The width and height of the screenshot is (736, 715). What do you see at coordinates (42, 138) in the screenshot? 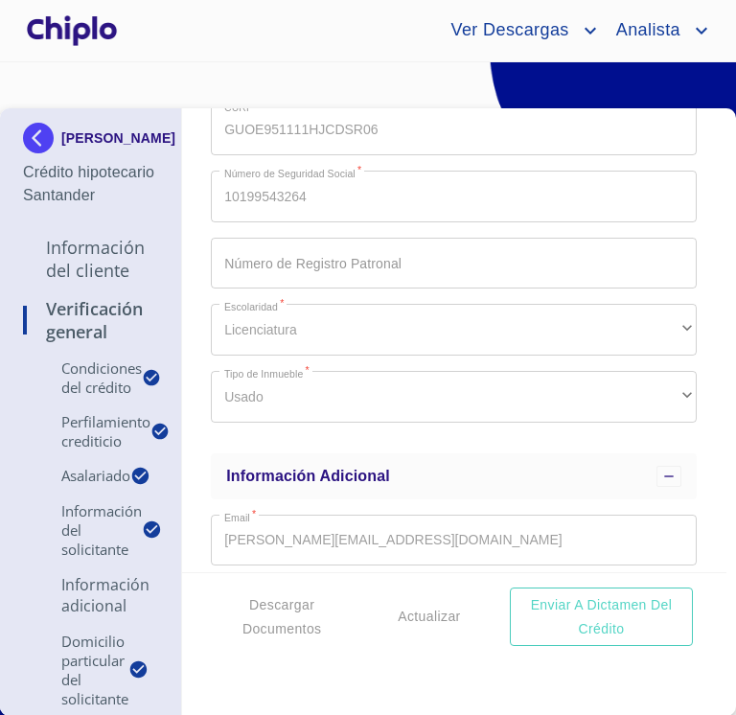
I see `img: Docupass spot blue` at bounding box center [42, 138].